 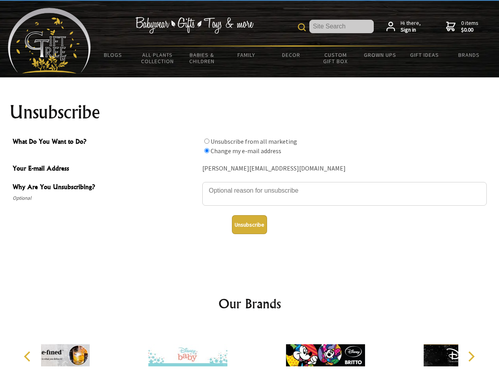 What do you see at coordinates (410, 30) in the screenshot?
I see `strong: Sign in` at bounding box center [410, 30].